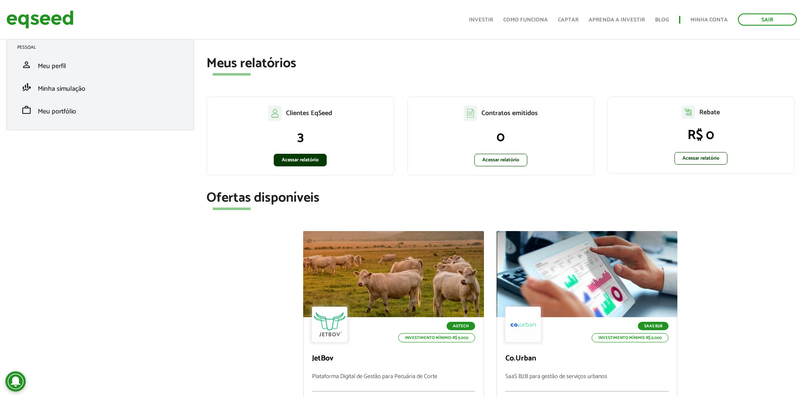  I want to click on span: finance_mode, so click(26, 87).